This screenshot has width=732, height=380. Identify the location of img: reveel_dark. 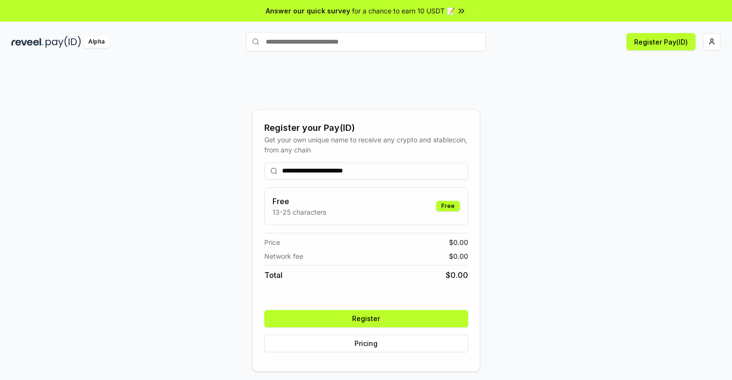
(27, 42).